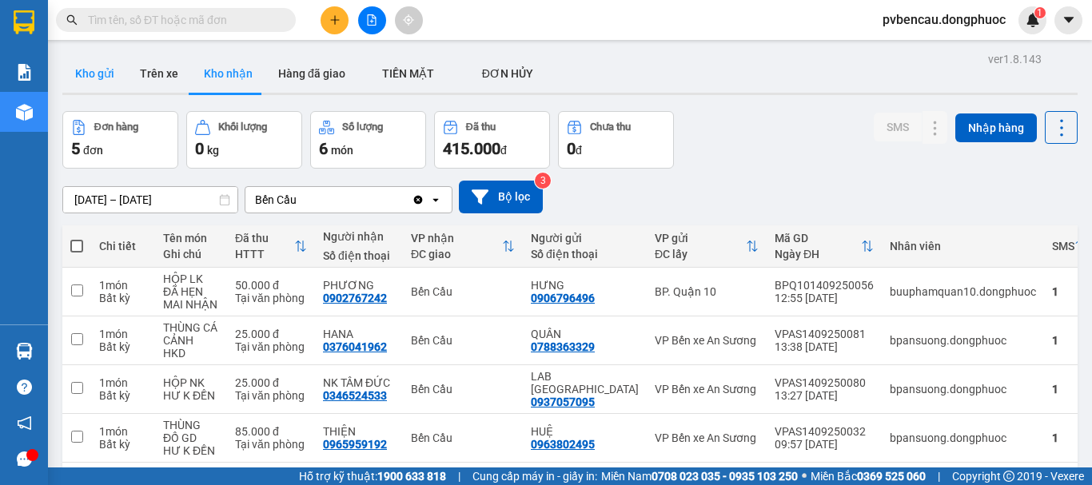 Image resolution: width=1092 pixels, height=485 pixels. What do you see at coordinates (24, 72) in the screenshot?
I see `img: solution-icon` at bounding box center [24, 72].